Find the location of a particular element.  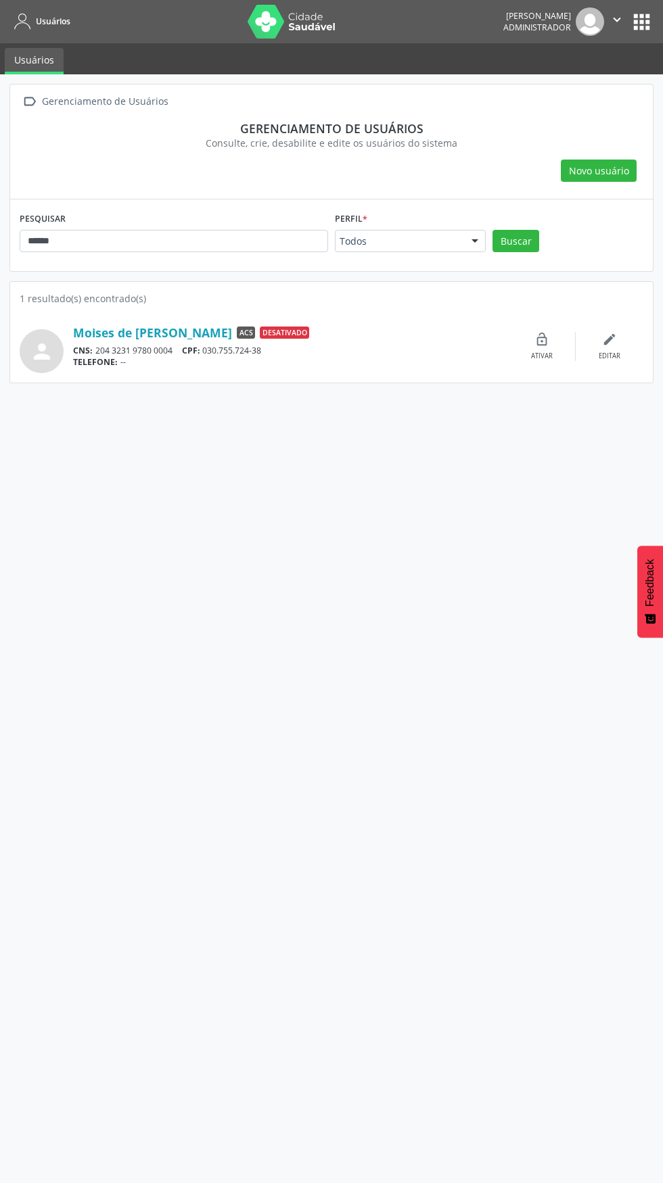

div: Gerenciamento de usuários is located at coordinates (331, 128).